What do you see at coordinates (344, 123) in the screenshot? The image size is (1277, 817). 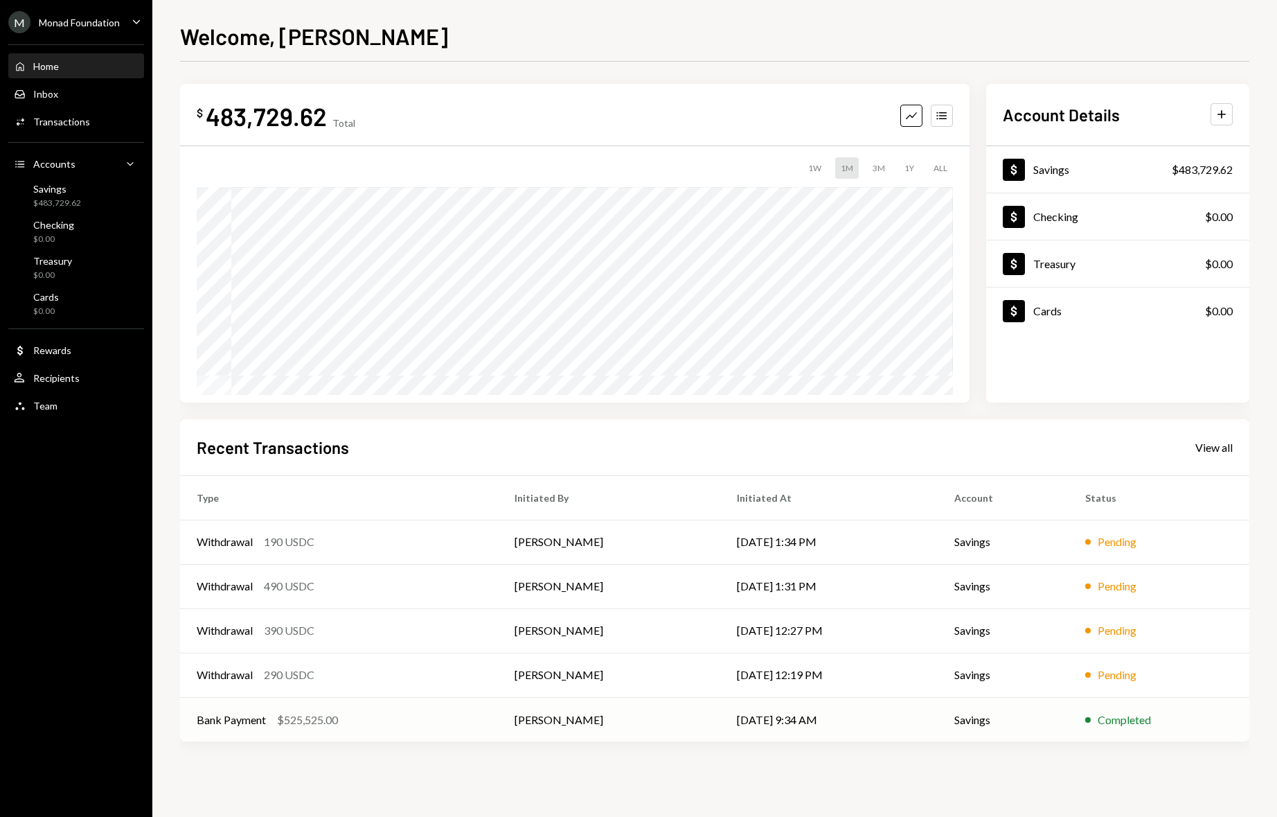 I see `div: Total` at bounding box center [344, 123].